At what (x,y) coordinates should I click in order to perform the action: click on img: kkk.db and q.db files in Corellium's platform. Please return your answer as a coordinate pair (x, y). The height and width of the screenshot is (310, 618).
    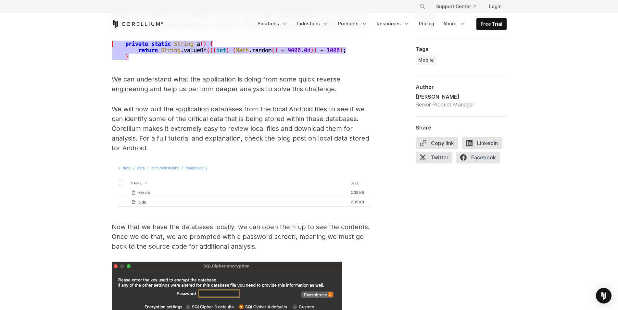
    Looking at the image, I should click on (242, 186).